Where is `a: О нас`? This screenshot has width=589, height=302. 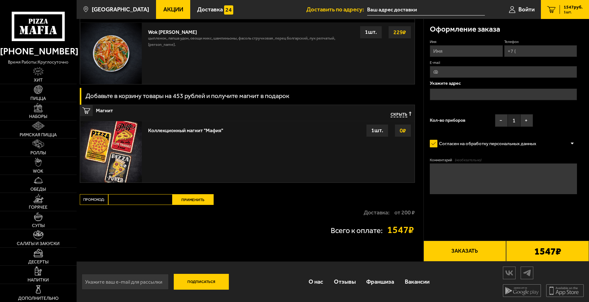 a: О нас is located at coordinates (316, 282).